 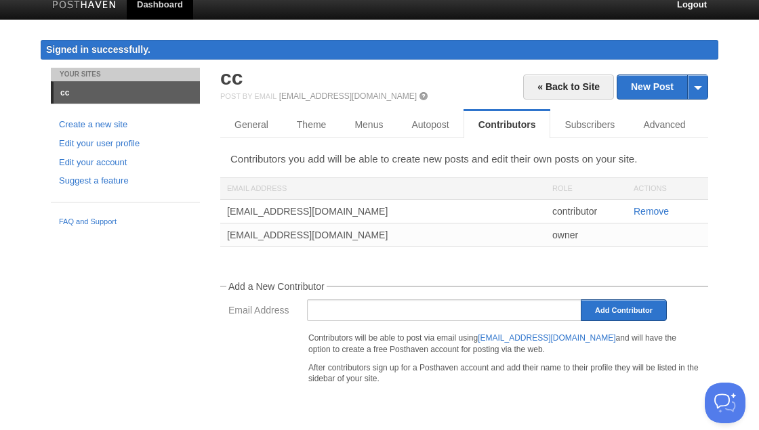 What do you see at coordinates (369, 125) in the screenshot?
I see `a: Menus` at bounding box center [369, 125].